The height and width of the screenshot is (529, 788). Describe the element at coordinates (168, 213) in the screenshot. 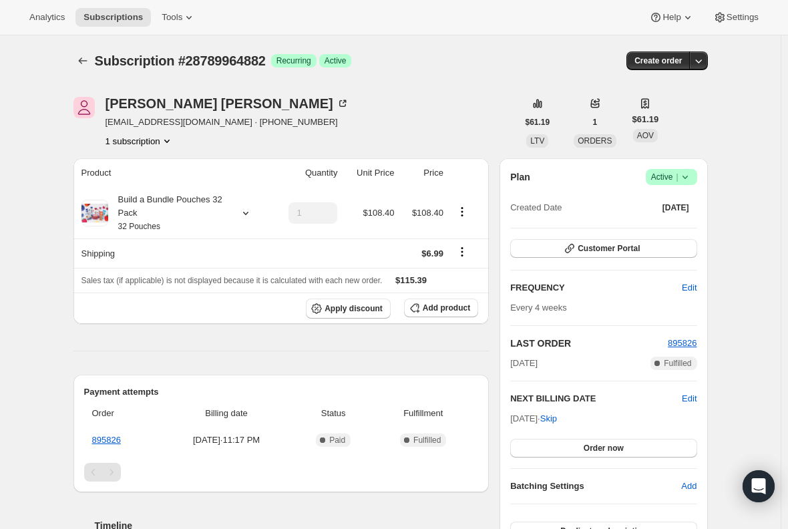

I see `div: Build a Bundle Pouches 32 Pack` at that location.